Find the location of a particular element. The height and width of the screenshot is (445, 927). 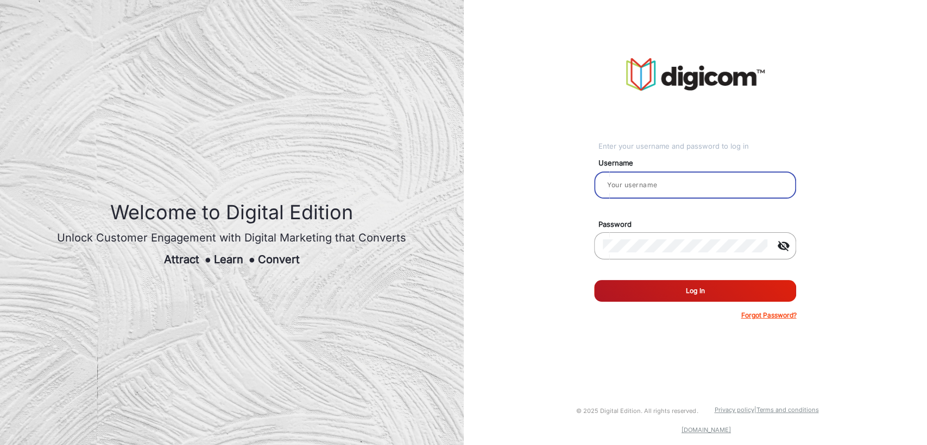

mat-label: Password is located at coordinates (700, 225).